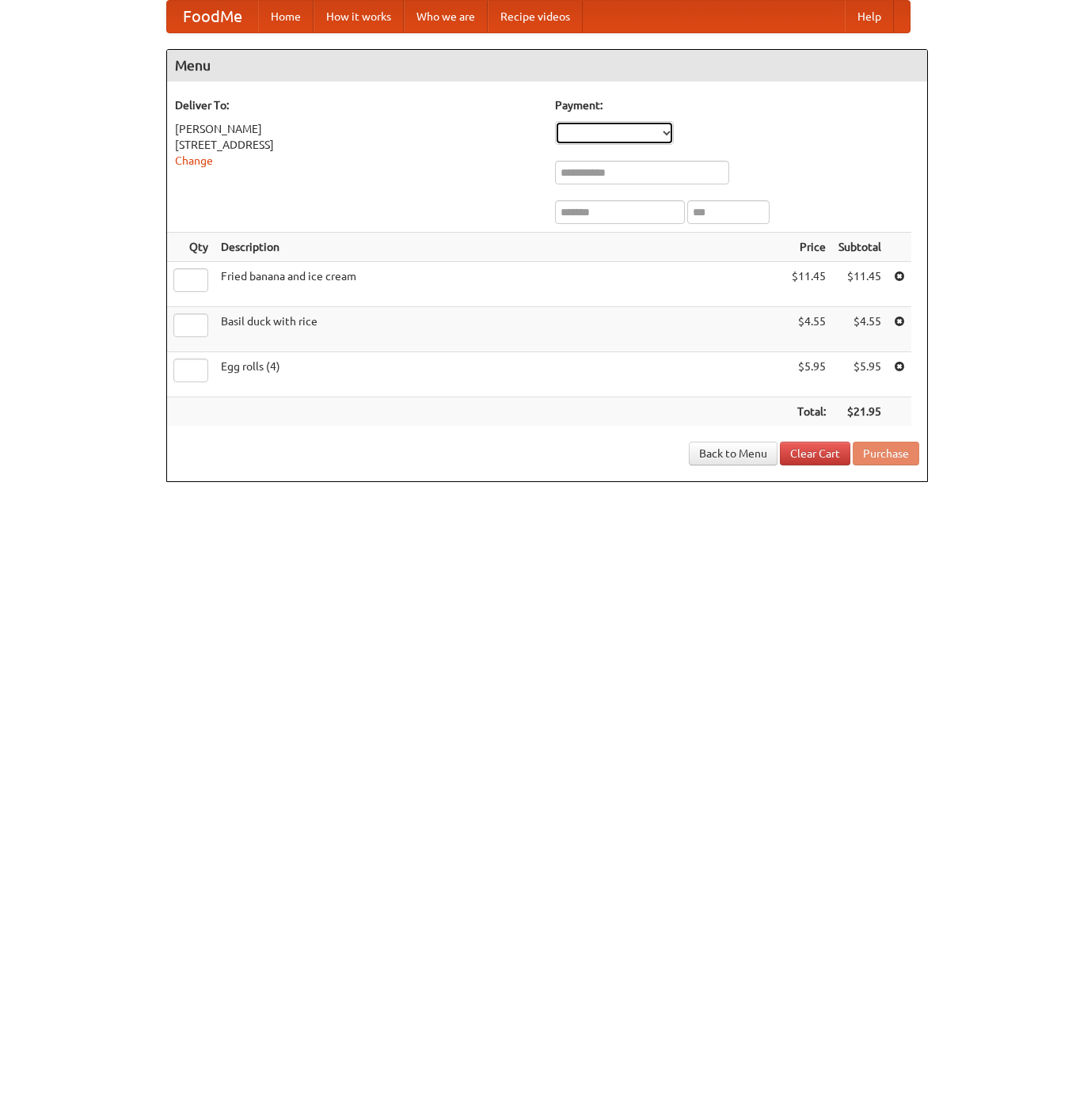 Image resolution: width=1076 pixels, height=1120 pixels. Describe the element at coordinates (860, 411) in the screenshot. I see `th: $21.95` at that location.